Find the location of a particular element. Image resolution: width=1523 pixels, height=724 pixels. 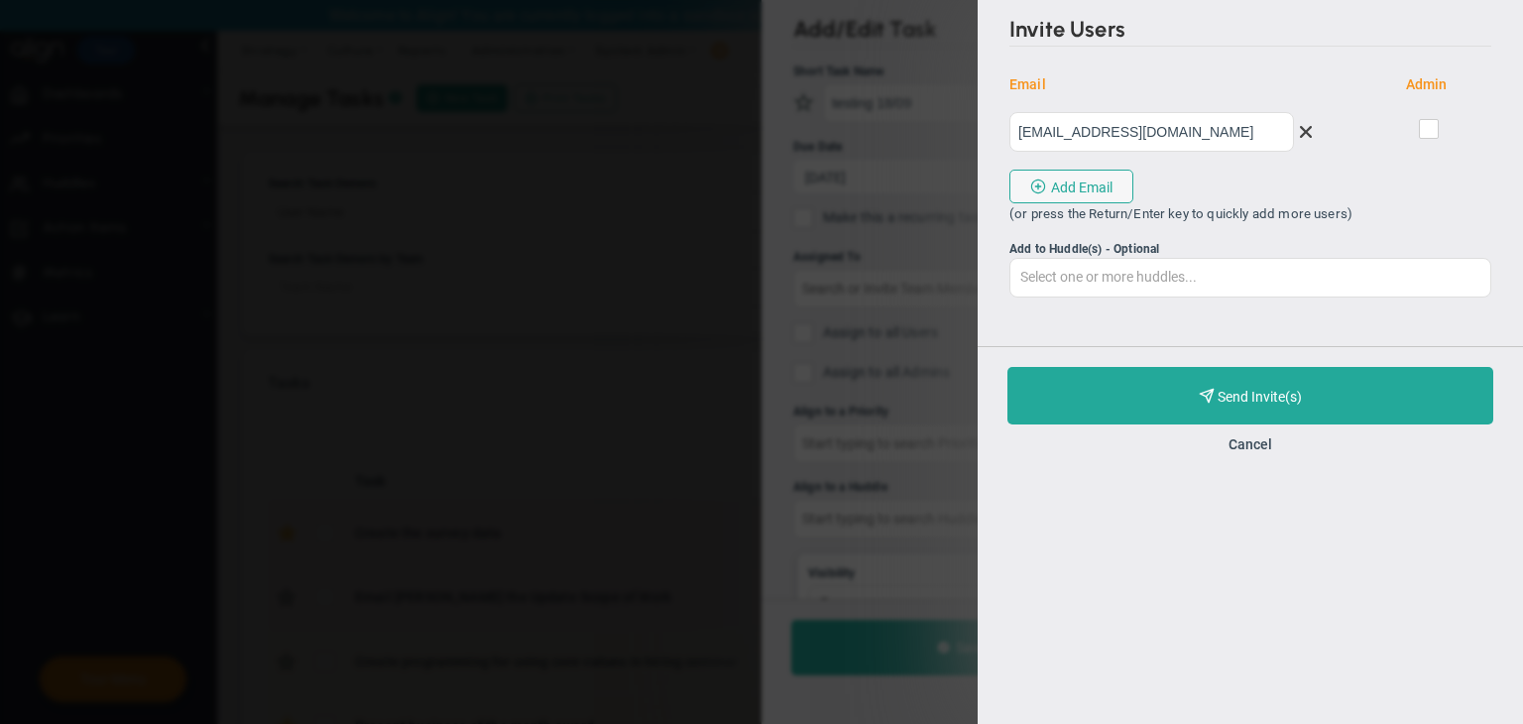

button: Cancel is located at coordinates (1251, 444).